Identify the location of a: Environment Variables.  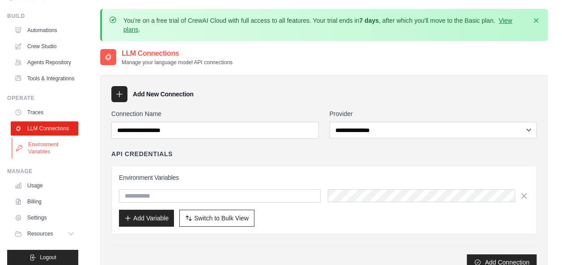
(45, 148).